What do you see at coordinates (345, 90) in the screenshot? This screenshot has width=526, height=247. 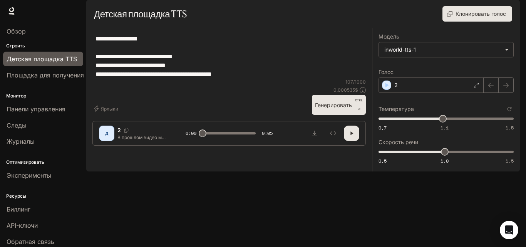 I see `font: 0,000535` at bounding box center [345, 90].